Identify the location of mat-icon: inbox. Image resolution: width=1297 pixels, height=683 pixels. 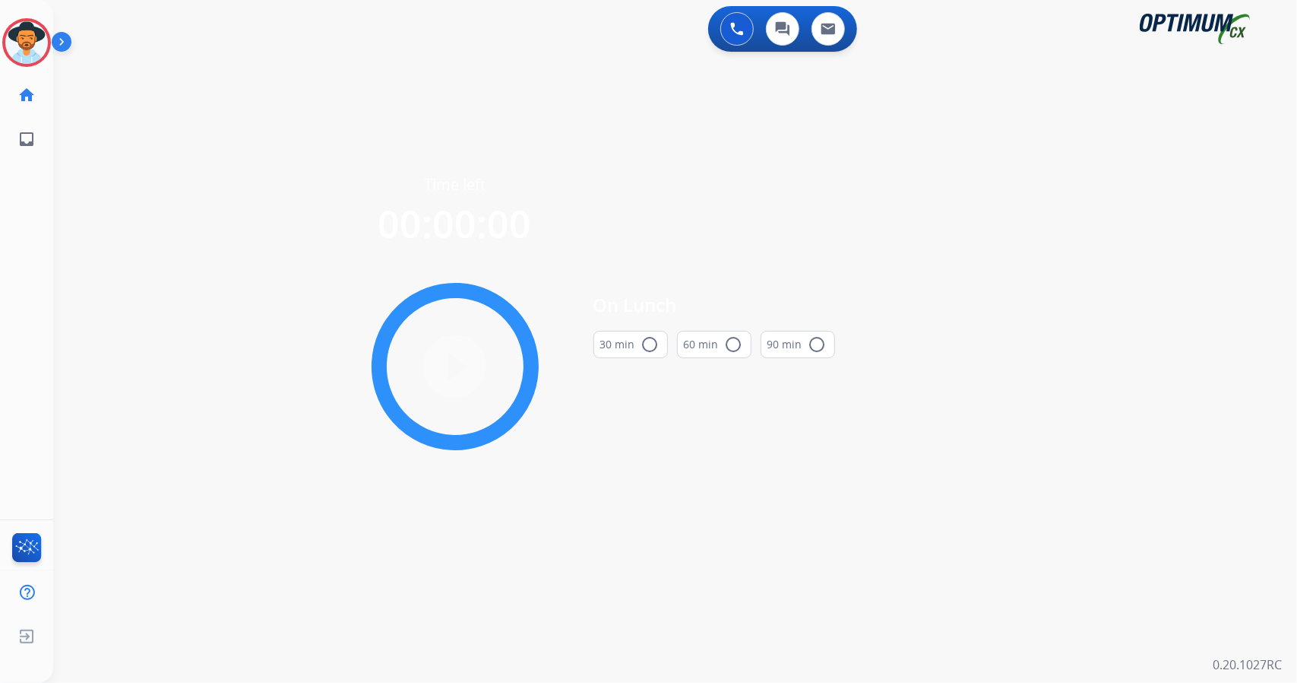
(27, 139).